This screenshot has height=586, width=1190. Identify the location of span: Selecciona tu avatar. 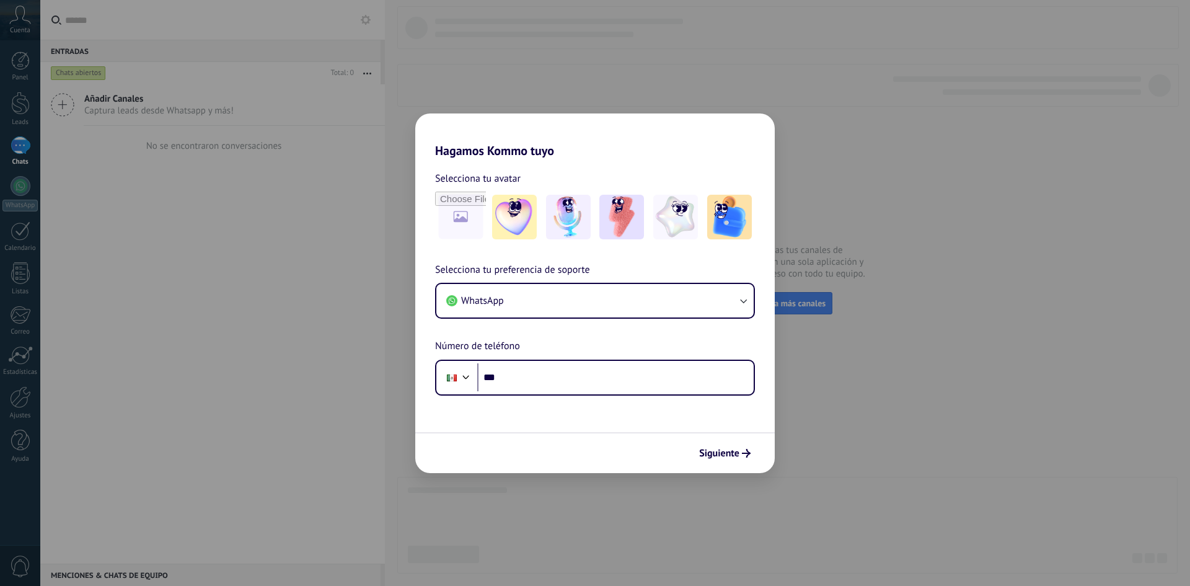
(478, 179).